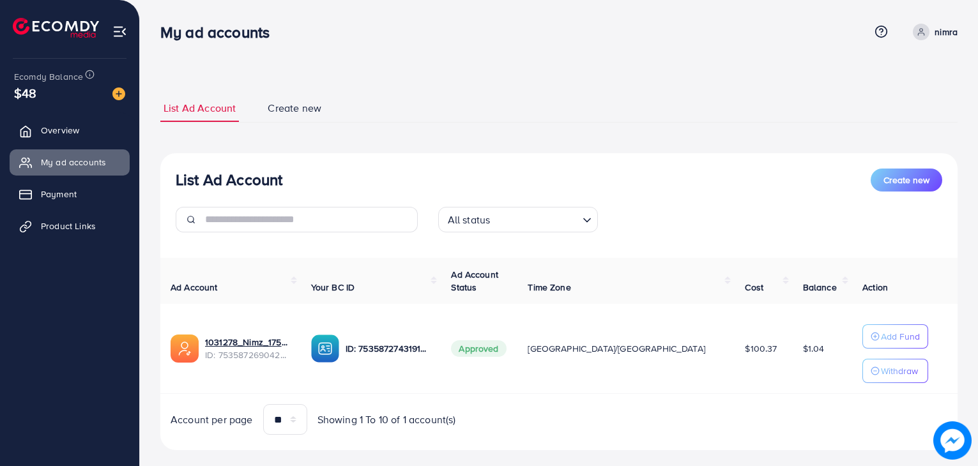  Describe the element at coordinates (907, 180) in the screenshot. I see `button: Create new` at that location.